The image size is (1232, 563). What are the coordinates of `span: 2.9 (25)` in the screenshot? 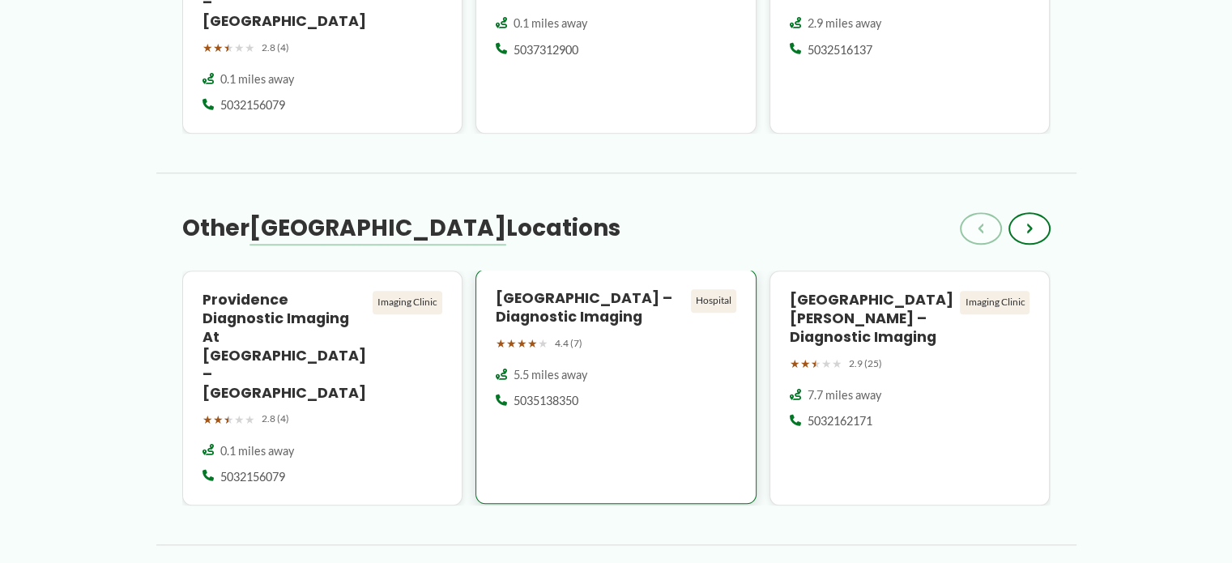 It's located at (865, 364).